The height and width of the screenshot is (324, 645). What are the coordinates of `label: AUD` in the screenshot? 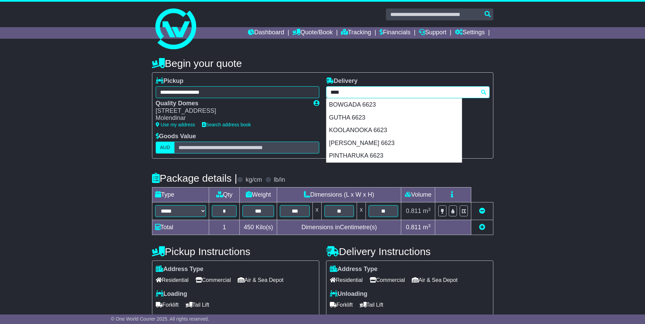 It's located at (165, 148).